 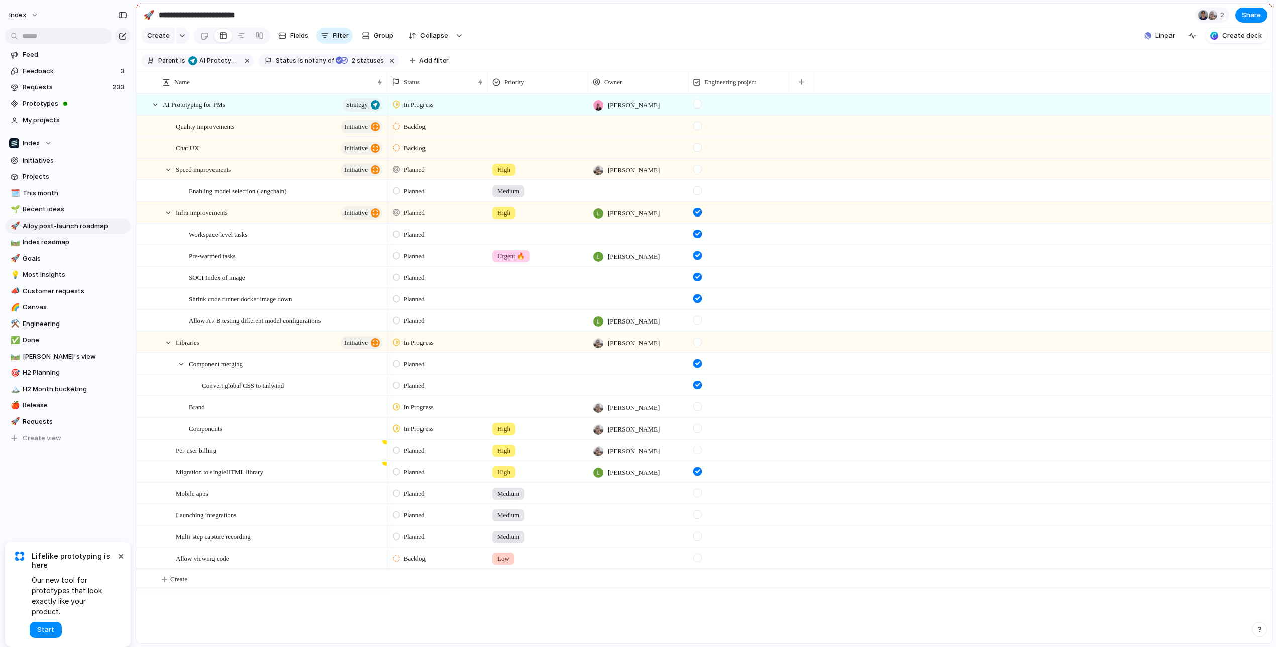 What do you see at coordinates (68, 71) in the screenshot?
I see `a: Feedback3` at bounding box center [68, 71].